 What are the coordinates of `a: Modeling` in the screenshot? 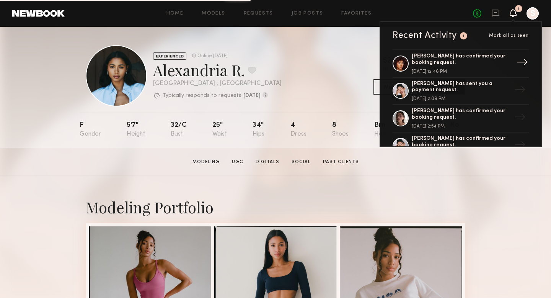 It's located at (206, 162).